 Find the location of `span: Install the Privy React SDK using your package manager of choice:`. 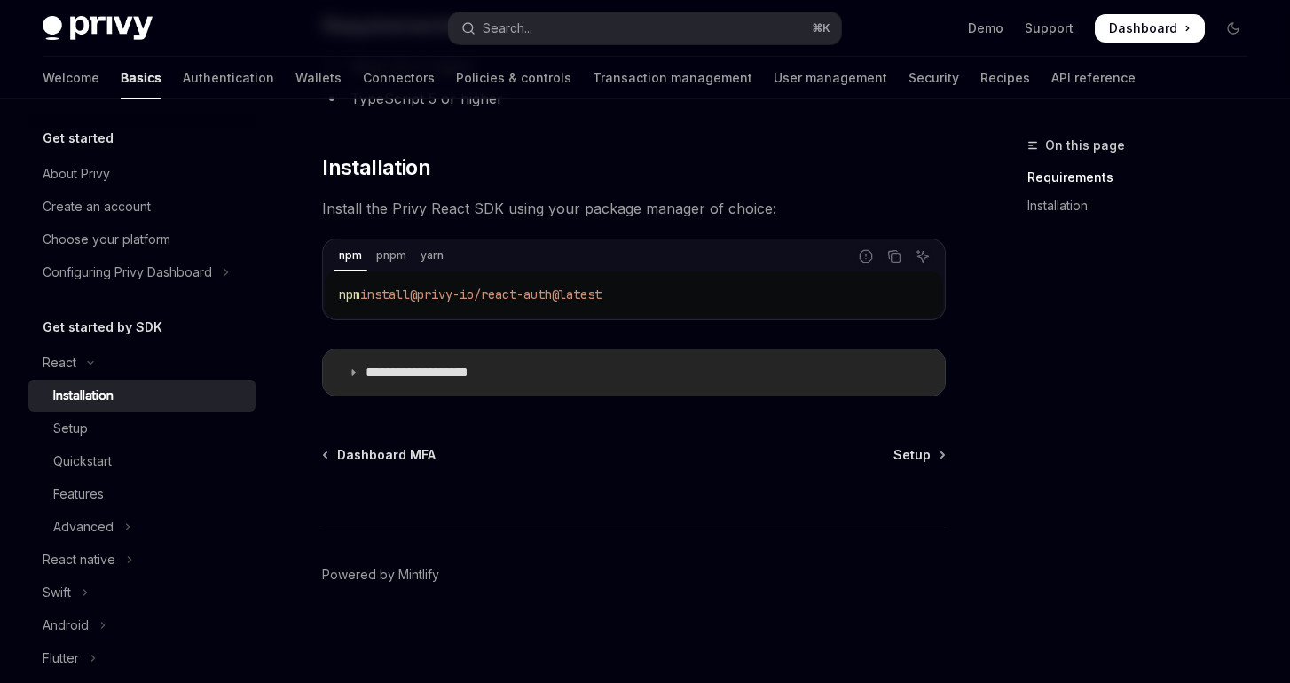

span: Install the Privy React SDK using your package manager of choice: is located at coordinates (634, 209).